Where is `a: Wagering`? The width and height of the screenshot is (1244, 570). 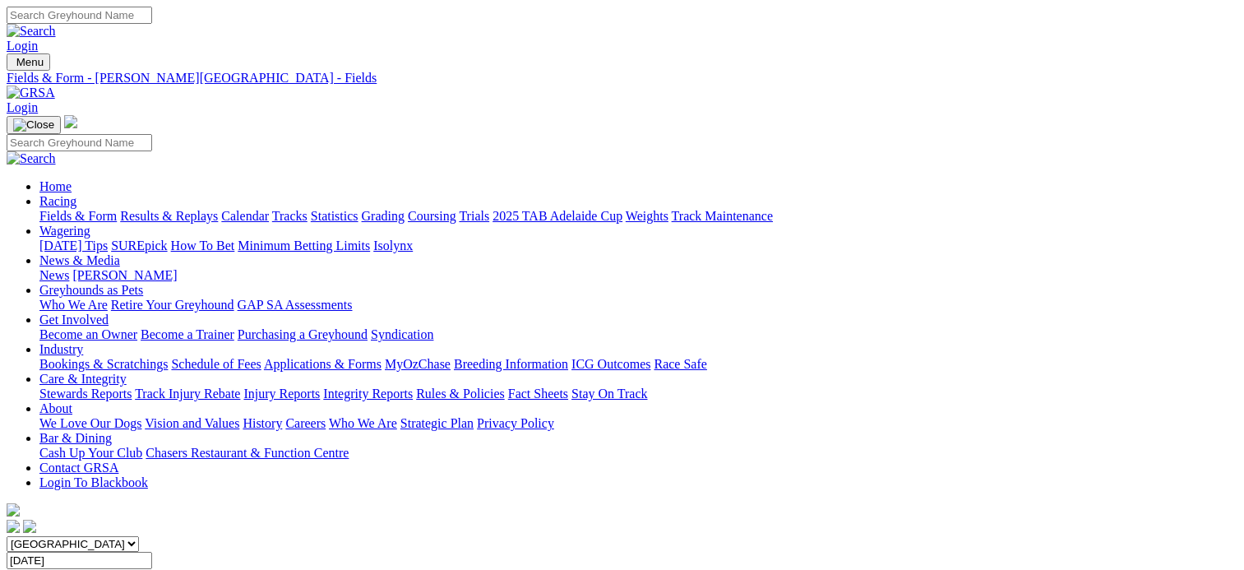
a: Wagering is located at coordinates (65, 230).